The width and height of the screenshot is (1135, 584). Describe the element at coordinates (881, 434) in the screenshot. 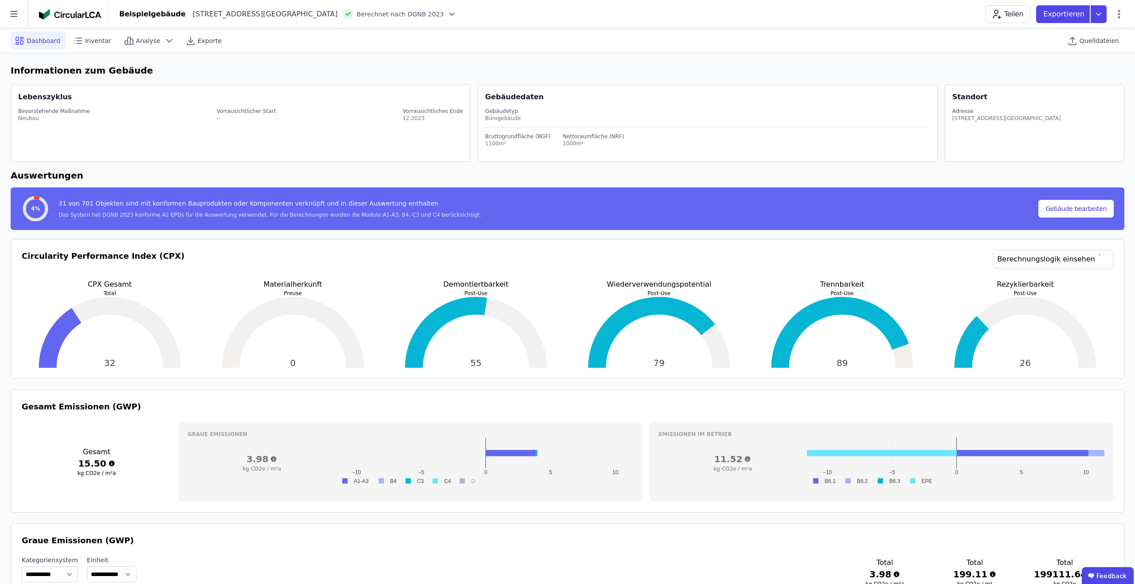

I see `h3: Emissionen im betrieb` at that location.